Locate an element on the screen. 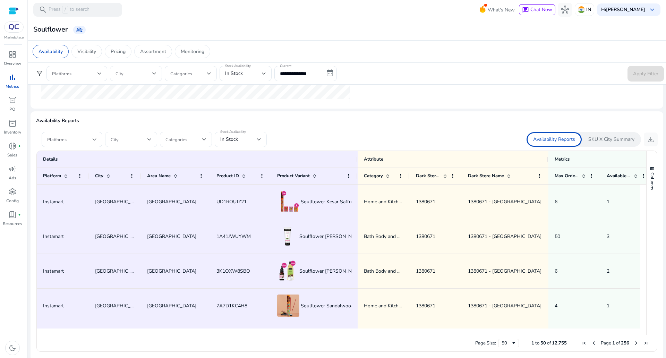  p: Press to search is located at coordinates (69, 10).